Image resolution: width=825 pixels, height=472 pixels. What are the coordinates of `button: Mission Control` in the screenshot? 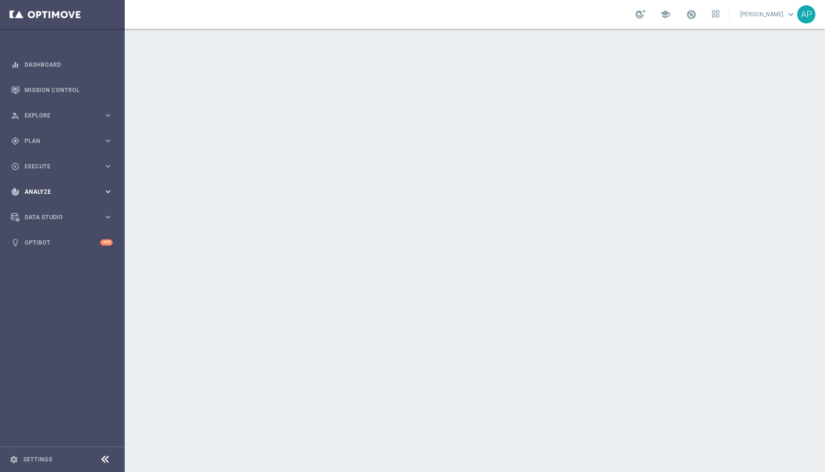 It's located at (62, 90).